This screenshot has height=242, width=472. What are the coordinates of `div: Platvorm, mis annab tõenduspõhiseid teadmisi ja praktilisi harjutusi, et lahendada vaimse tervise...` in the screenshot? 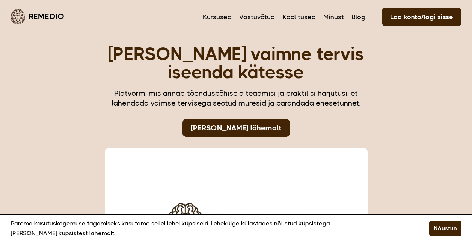 It's located at (236, 98).